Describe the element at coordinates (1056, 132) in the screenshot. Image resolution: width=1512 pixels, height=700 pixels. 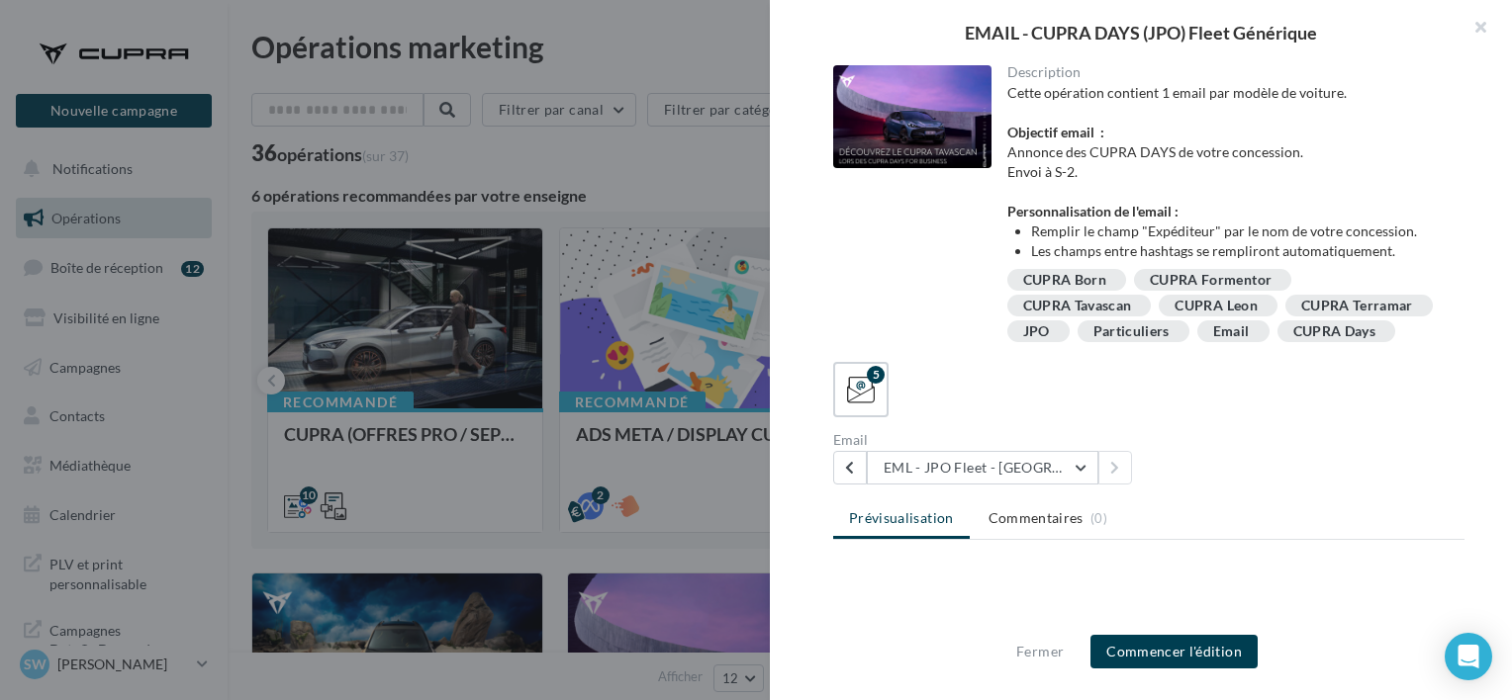
I see `strong: Objectif email :` at that location.